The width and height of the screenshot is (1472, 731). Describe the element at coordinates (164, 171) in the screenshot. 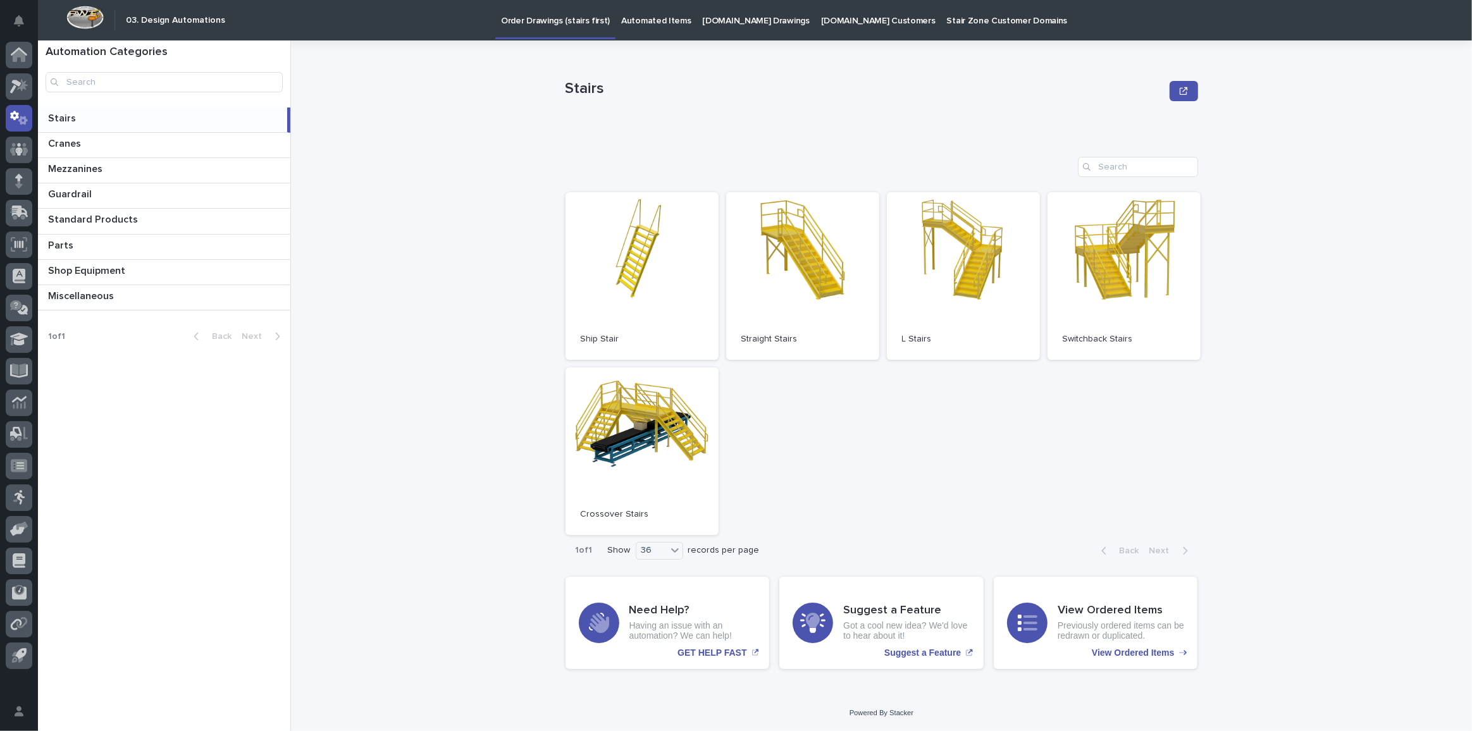

I see `a: MezzaninesMezzanines` at that location.